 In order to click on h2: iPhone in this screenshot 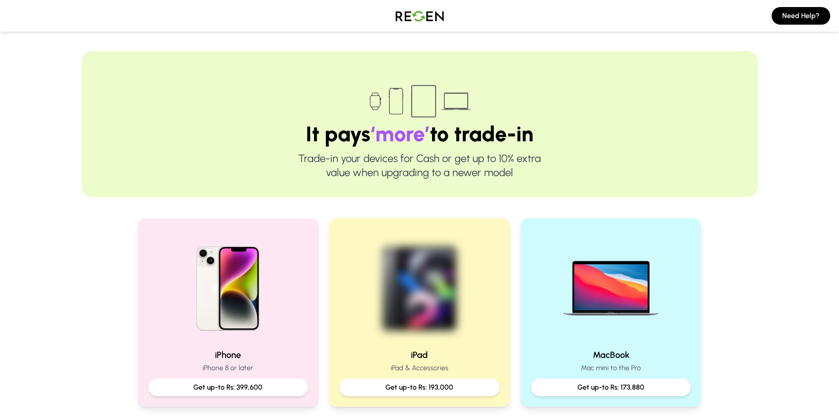, I will do `click(228, 355)`.